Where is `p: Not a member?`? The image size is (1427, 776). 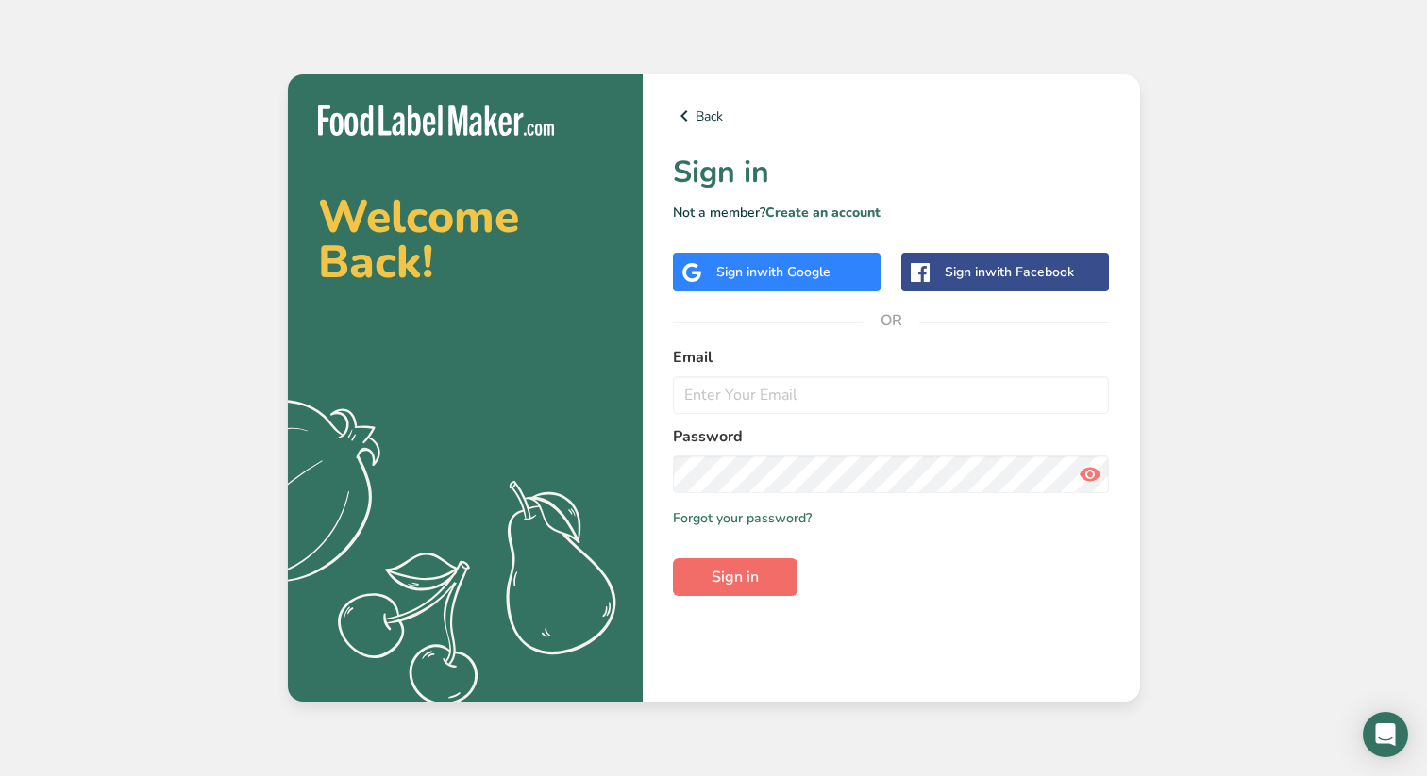
p: Not a member? is located at coordinates (891, 212).